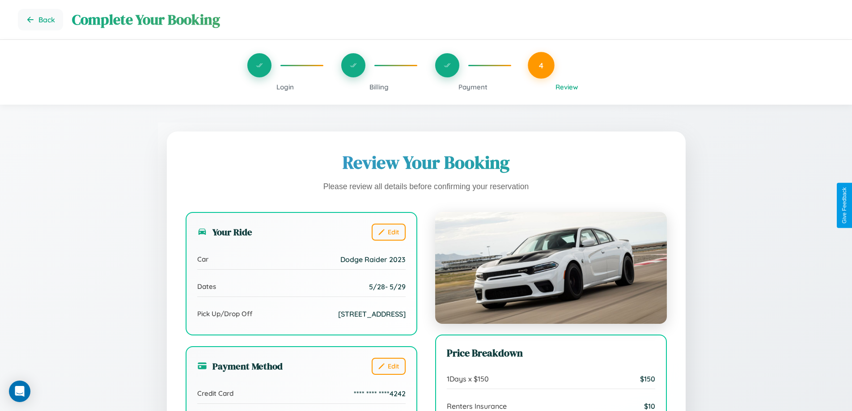 The image size is (852, 411). Describe the element at coordinates (387, 287) in the screenshot. I see `span: 5 / 28 - 5 / 29` at that location.